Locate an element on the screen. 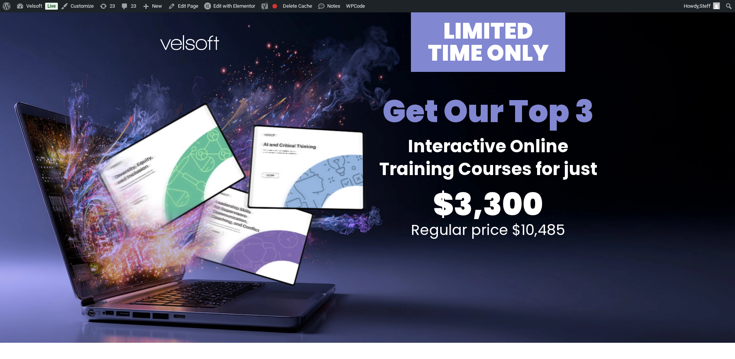  h2: Interactive Online Training Courses for just is located at coordinates (488, 157).